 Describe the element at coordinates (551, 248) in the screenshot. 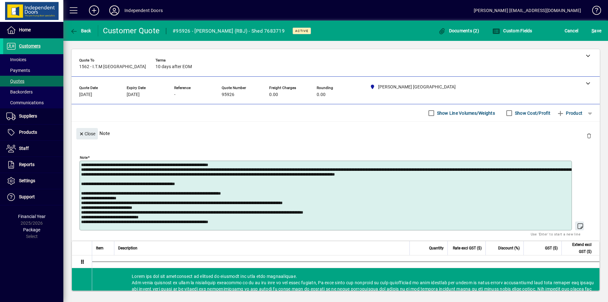

I see `span: GST ($)` at that location.